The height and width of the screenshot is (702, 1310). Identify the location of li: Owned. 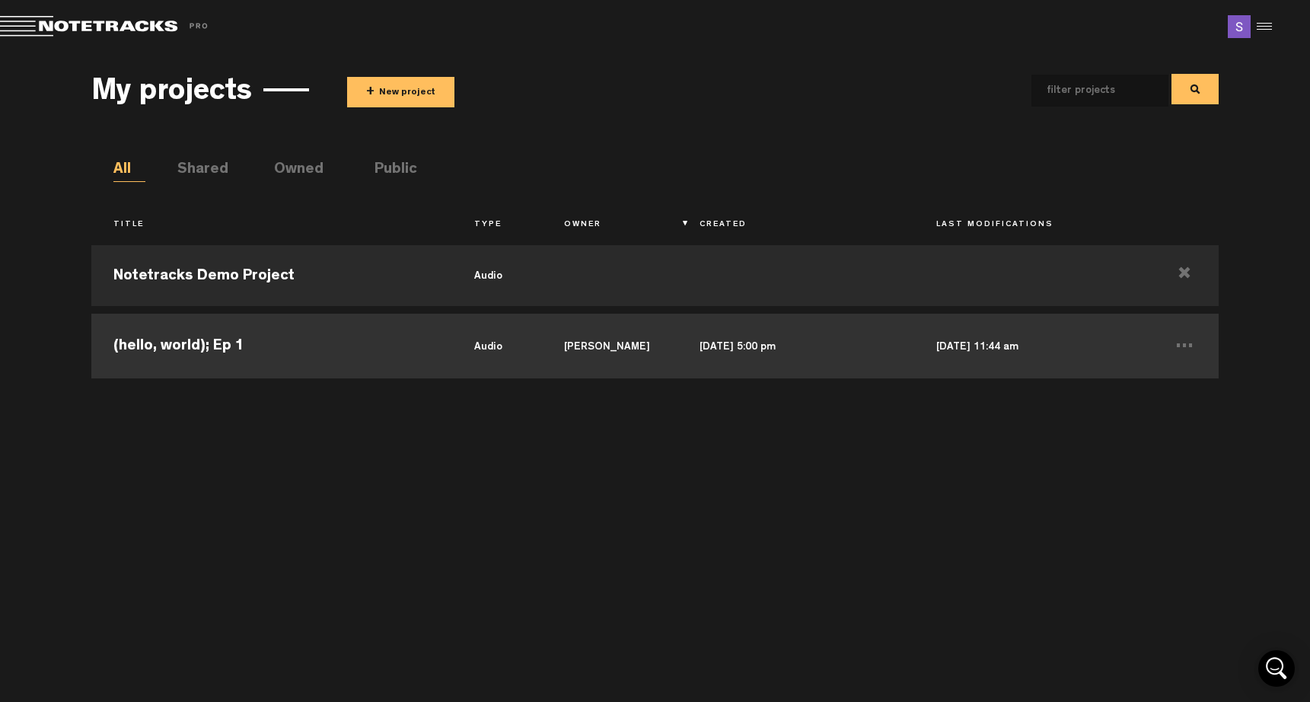
(290, 170).